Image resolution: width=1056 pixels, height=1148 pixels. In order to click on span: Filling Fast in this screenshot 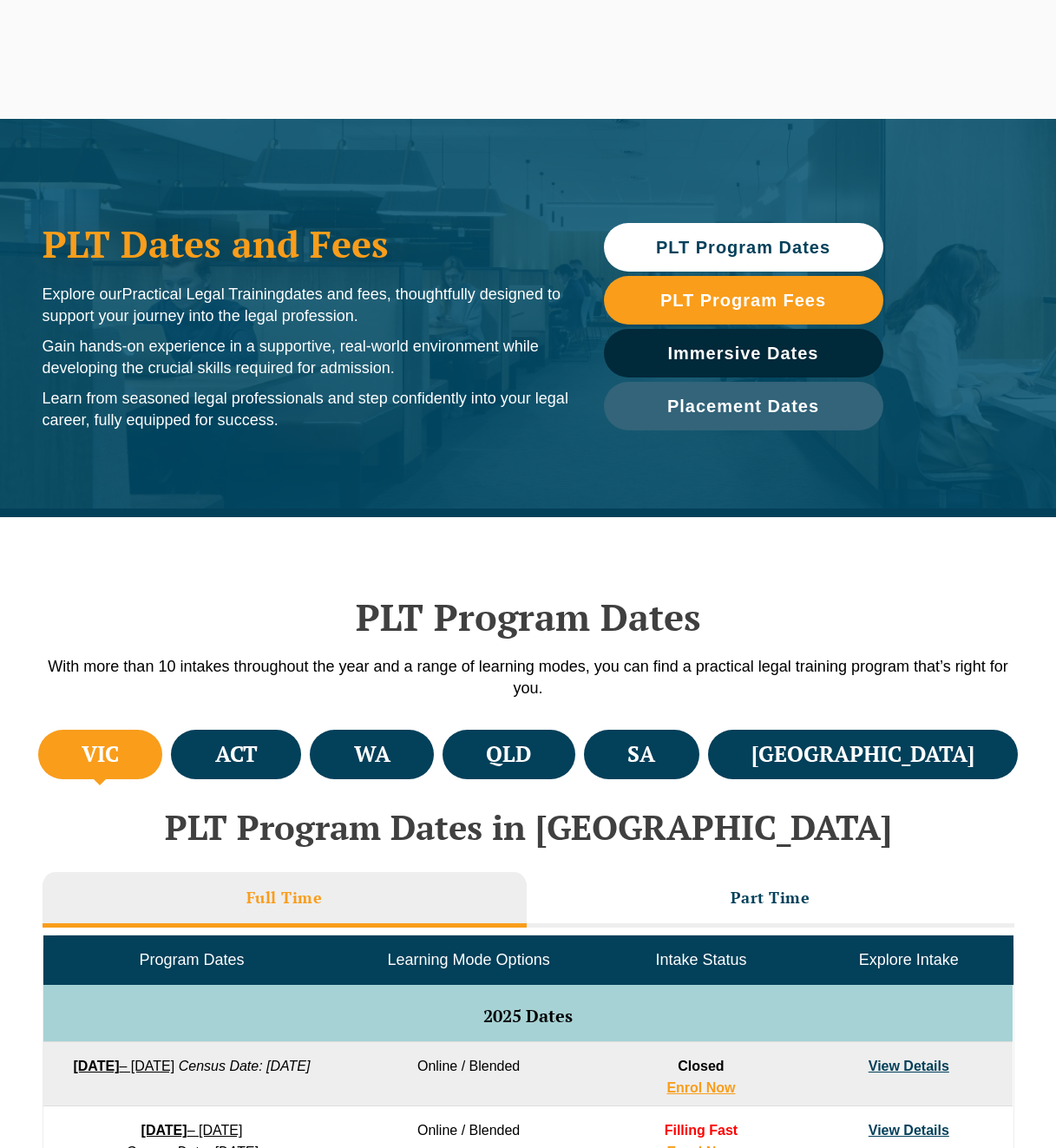, I will do `click(700, 1130)`.